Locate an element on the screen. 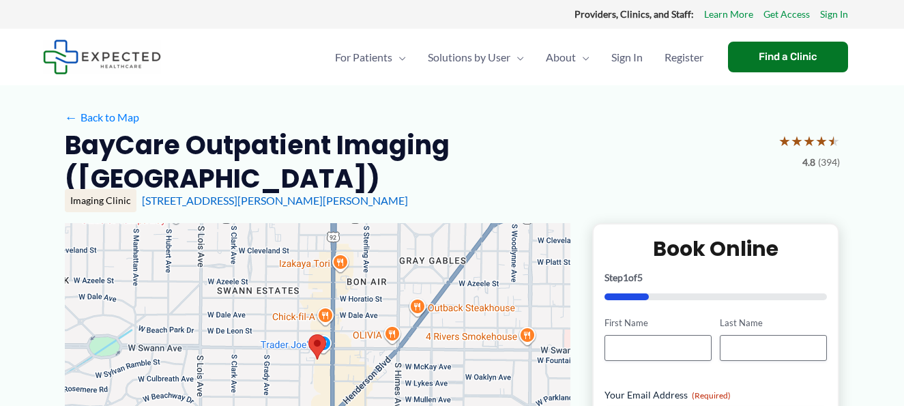  h2: Book Online is located at coordinates (716, 248).